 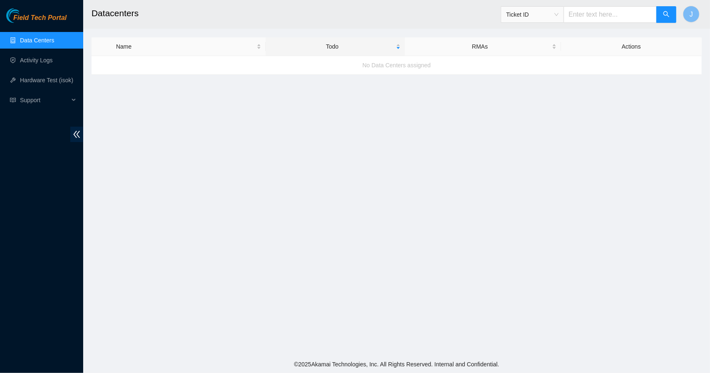 What do you see at coordinates (691, 14) in the screenshot?
I see `span: J` at bounding box center [691, 14].